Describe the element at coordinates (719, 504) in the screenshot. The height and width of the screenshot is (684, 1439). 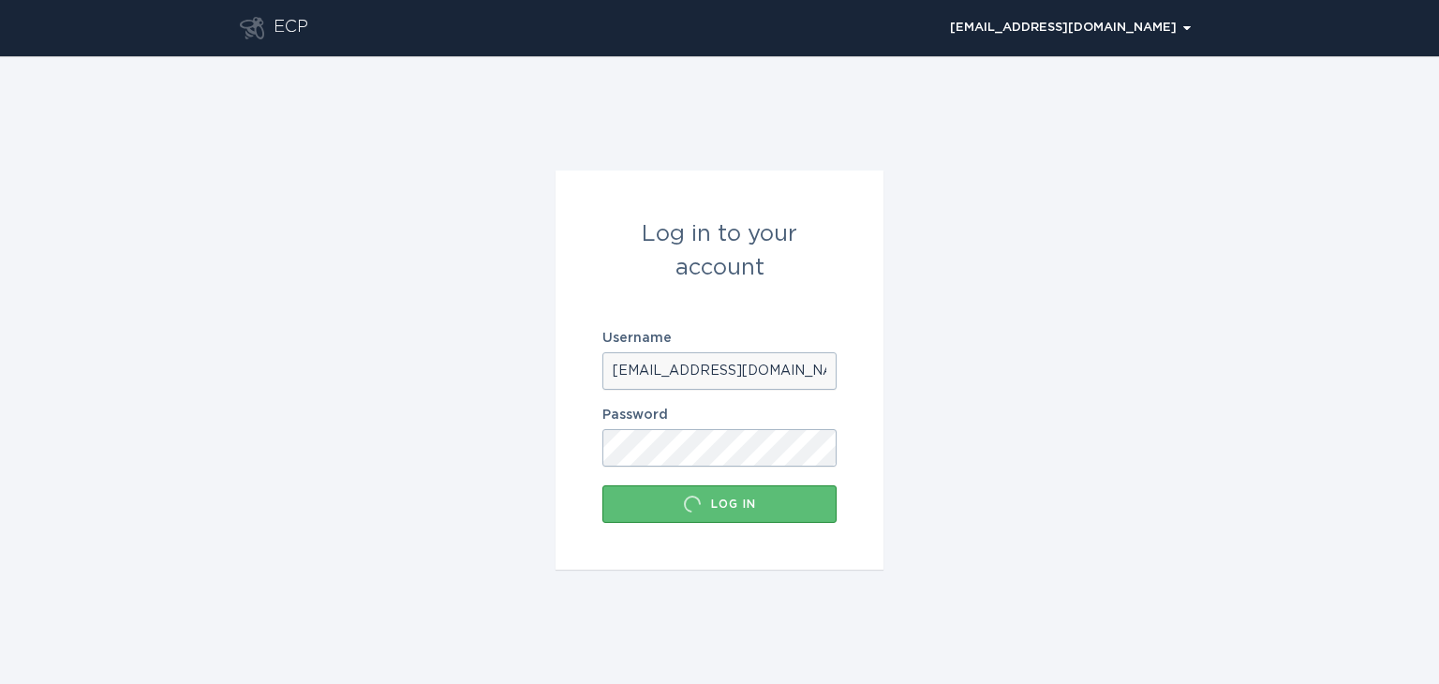
I see `div: Log in` at that location.